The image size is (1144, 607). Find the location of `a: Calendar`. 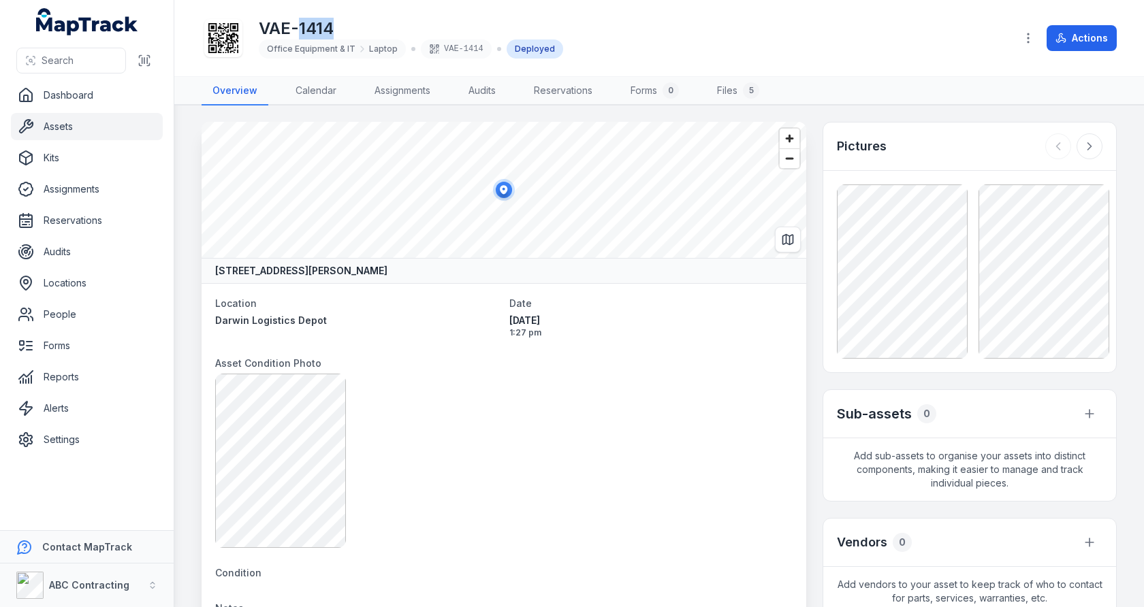

a: Calendar is located at coordinates (316, 91).